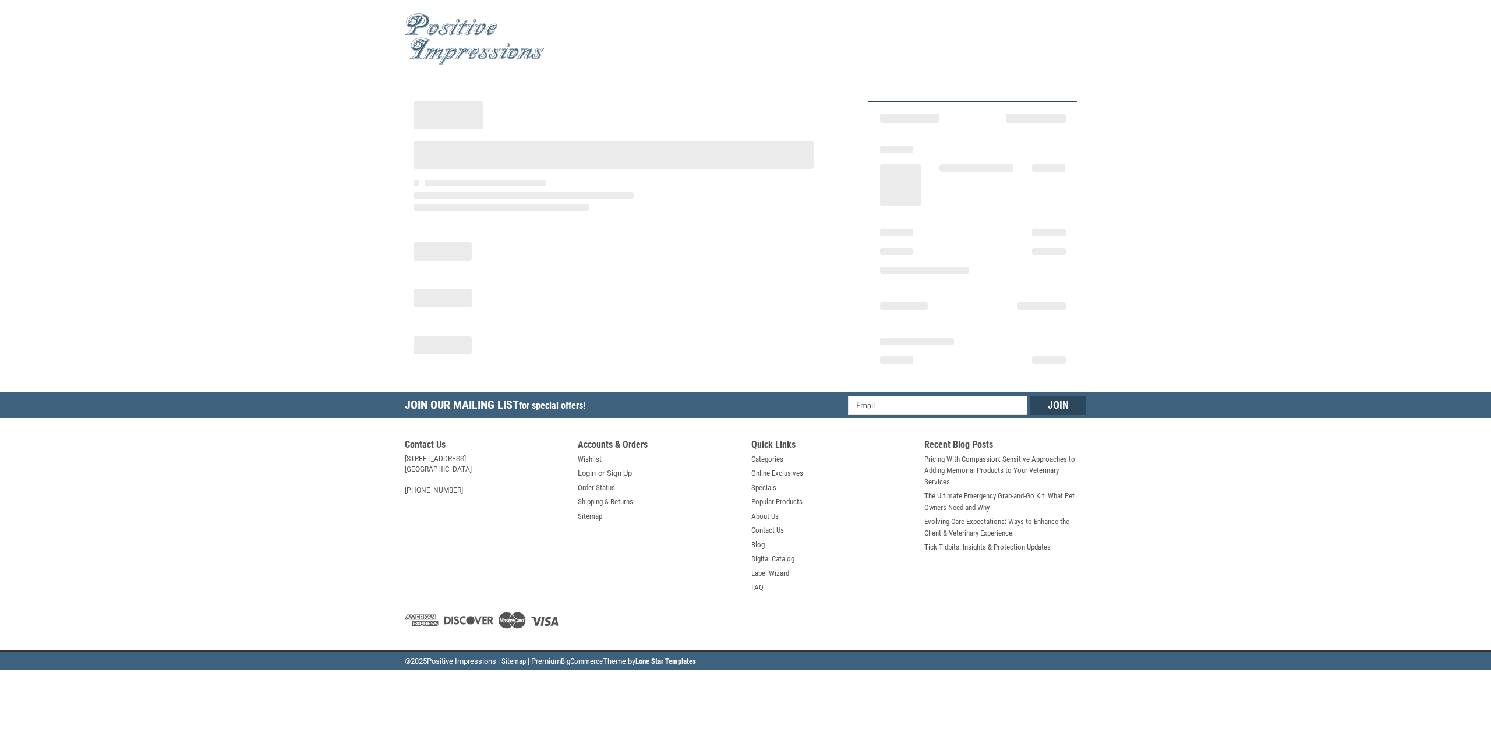 Image resolution: width=1491 pixels, height=740 pixels. I want to click on a: Pricing With Compassion: Sensitive Approaches to Adding Memorial Products to Your Veterinary Serv..., so click(1005, 471).